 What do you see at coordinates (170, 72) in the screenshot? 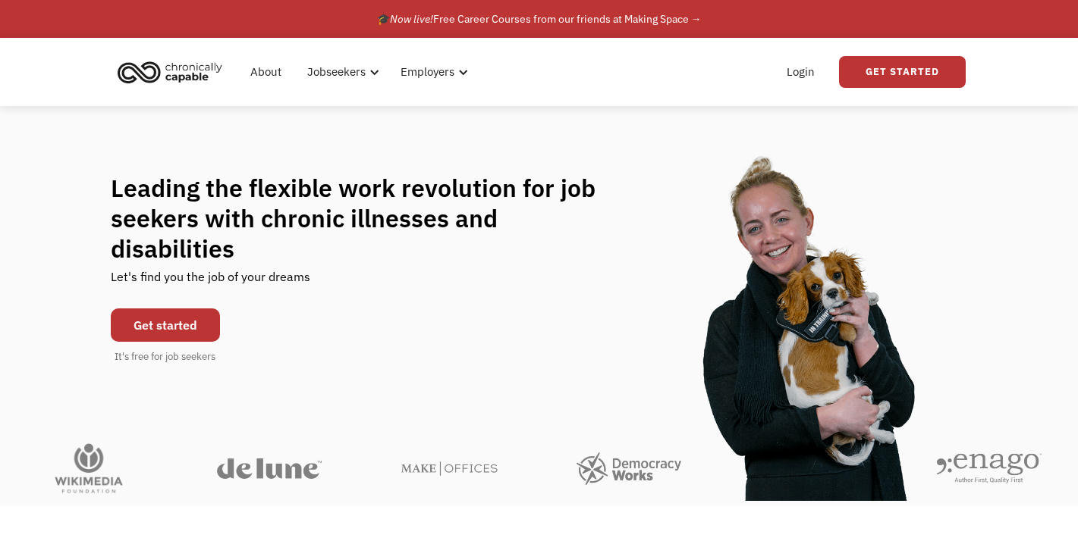
I see `img: Chronically Capable logo` at bounding box center [170, 72].